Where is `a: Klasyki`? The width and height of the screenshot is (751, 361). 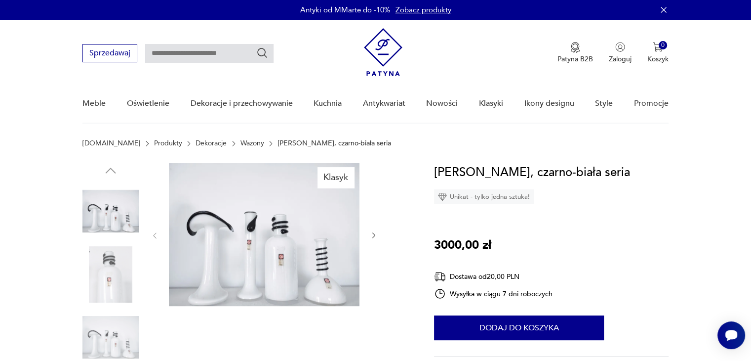
a: Klasyki is located at coordinates (491, 103).